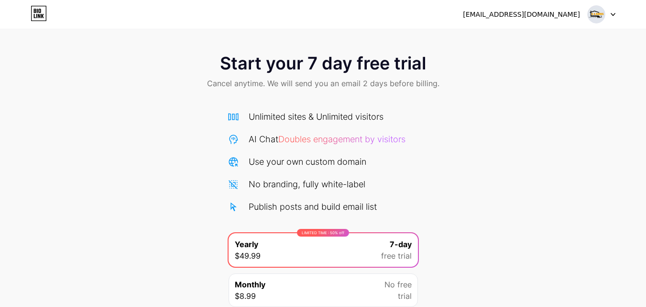 Image resolution: width=646 pixels, height=307 pixels. What do you see at coordinates (323, 232) in the screenshot?
I see `div: LIMITED TIME : 50% off` at bounding box center [323, 232].